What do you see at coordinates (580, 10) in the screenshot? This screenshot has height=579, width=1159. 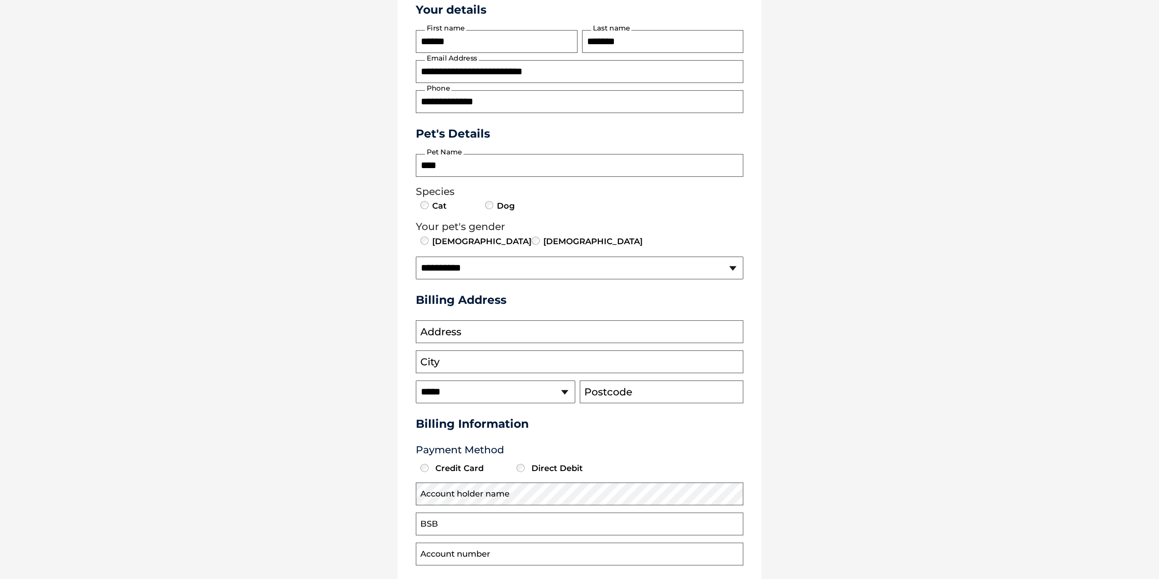 I see `h3: Your details` at bounding box center [580, 10].